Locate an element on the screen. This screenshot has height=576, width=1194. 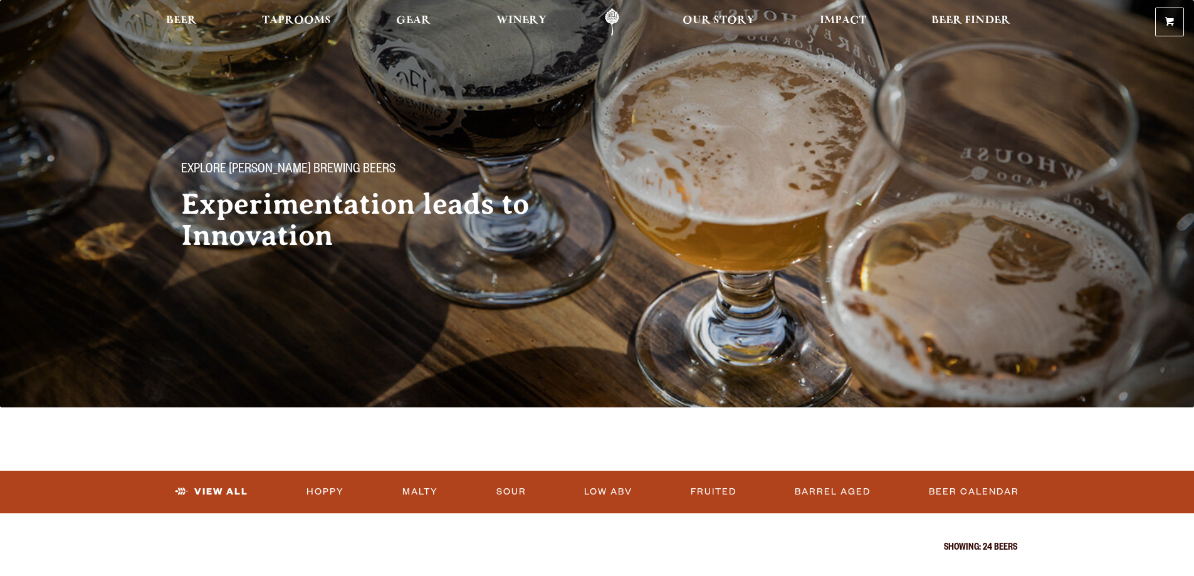
span: Impact is located at coordinates (843, 21).